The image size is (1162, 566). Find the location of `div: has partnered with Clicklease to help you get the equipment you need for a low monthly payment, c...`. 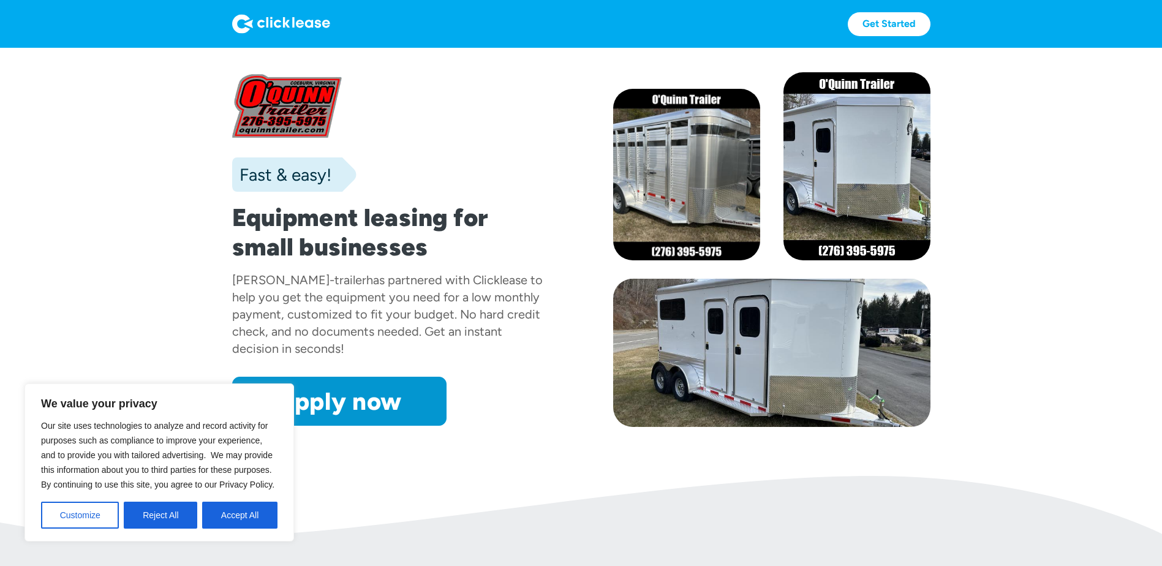

div: has partnered with Clicklease to help you get the equipment you need for a low monthly payment, c... is located at coordinates (387, 314).